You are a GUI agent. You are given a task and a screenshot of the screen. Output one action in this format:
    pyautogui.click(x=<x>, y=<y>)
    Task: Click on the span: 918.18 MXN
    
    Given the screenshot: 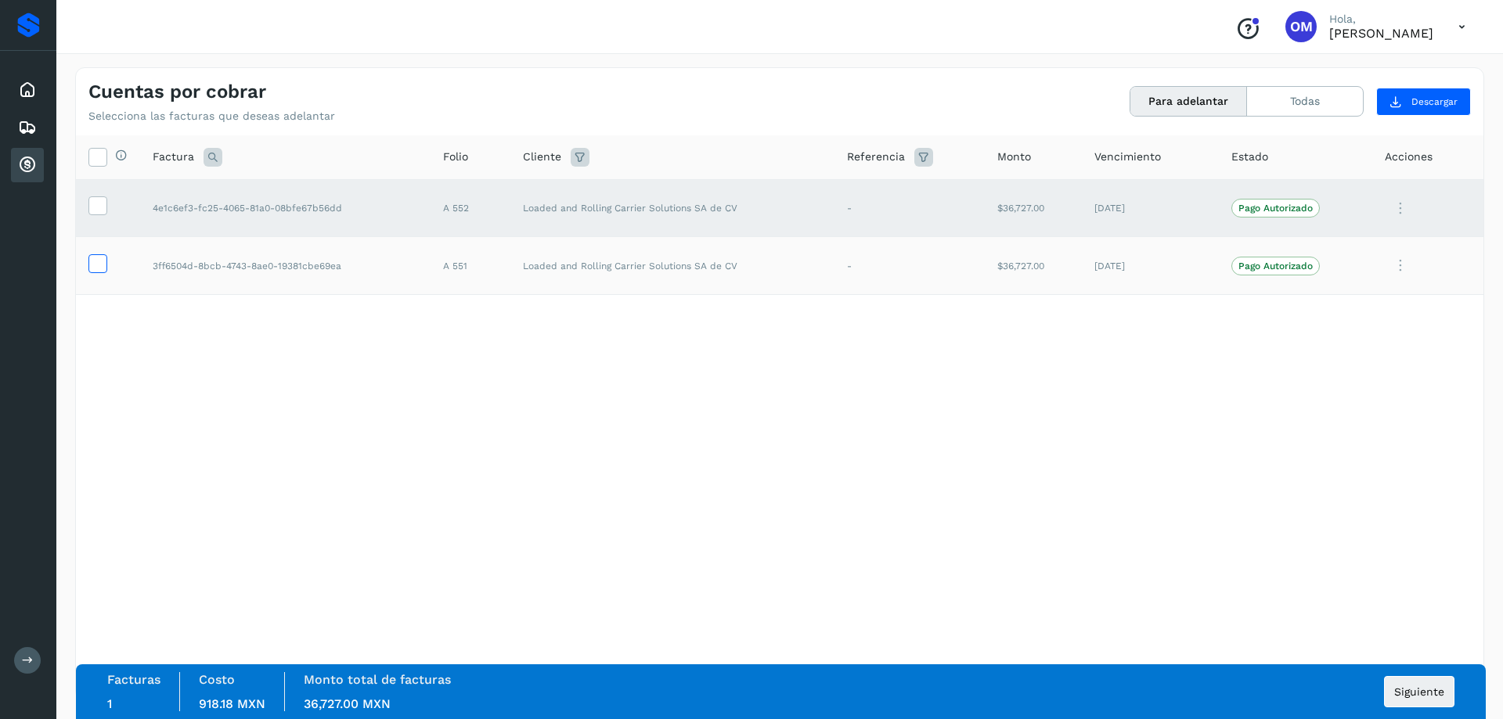 What is the action you would take?
    pyautogui.click(x=232, y=704)
    